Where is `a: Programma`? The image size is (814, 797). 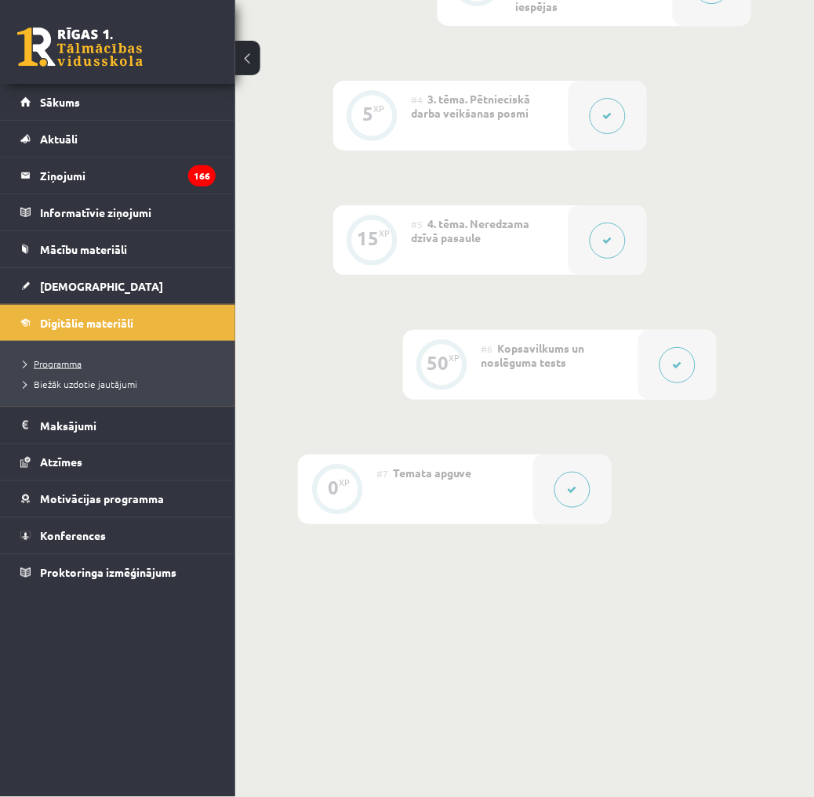 a: Programma is located at coordinates (122, 364).